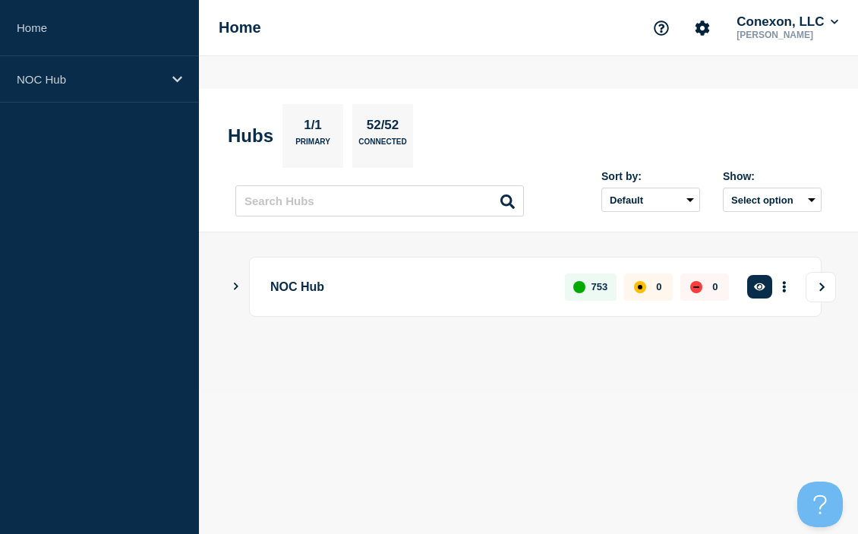 Image resolution: width=858 pixels, height=534 pixels. What do you see at coordinates (380, 200) in the screenshot?
I see `input: Search Hubs` at bounding box center [380, 200].